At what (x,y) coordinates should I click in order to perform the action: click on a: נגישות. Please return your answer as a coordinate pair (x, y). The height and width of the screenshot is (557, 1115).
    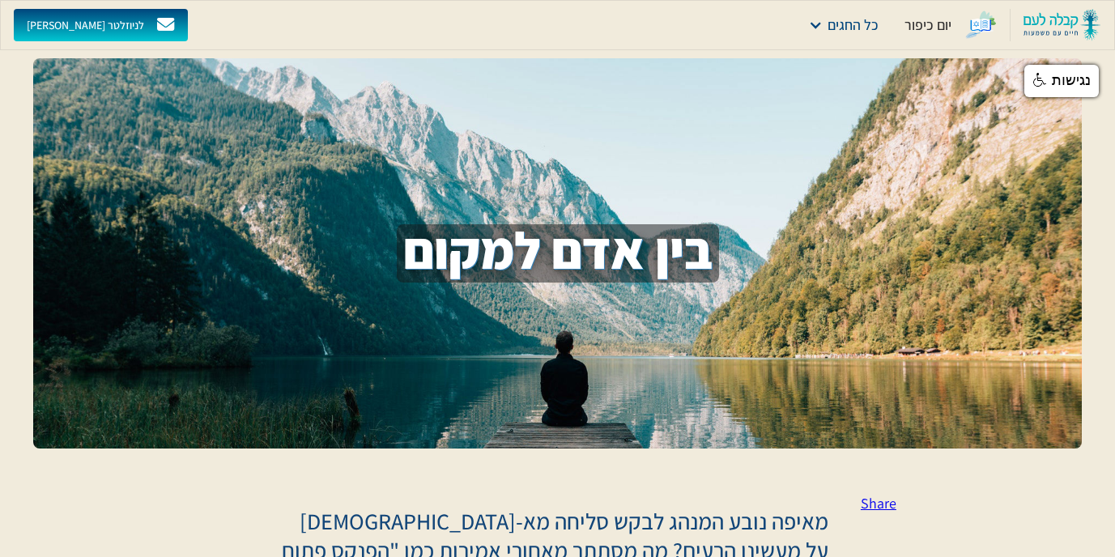
    Looking at the image, I should click on (1061, 81).